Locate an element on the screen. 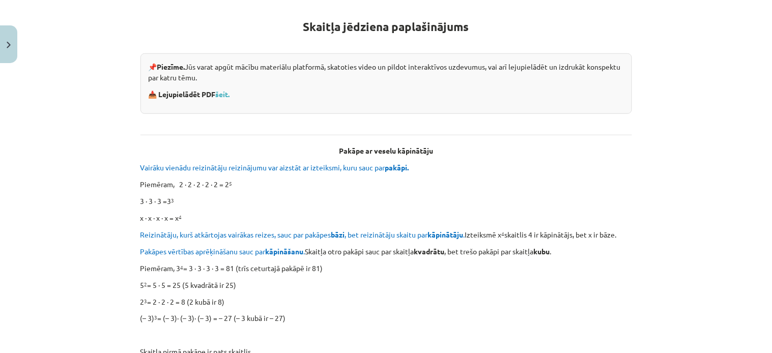 This screenshot has height=353, width=772. strong: 📥 Lejupielādēt PDF is located at coordinates (190, 94).